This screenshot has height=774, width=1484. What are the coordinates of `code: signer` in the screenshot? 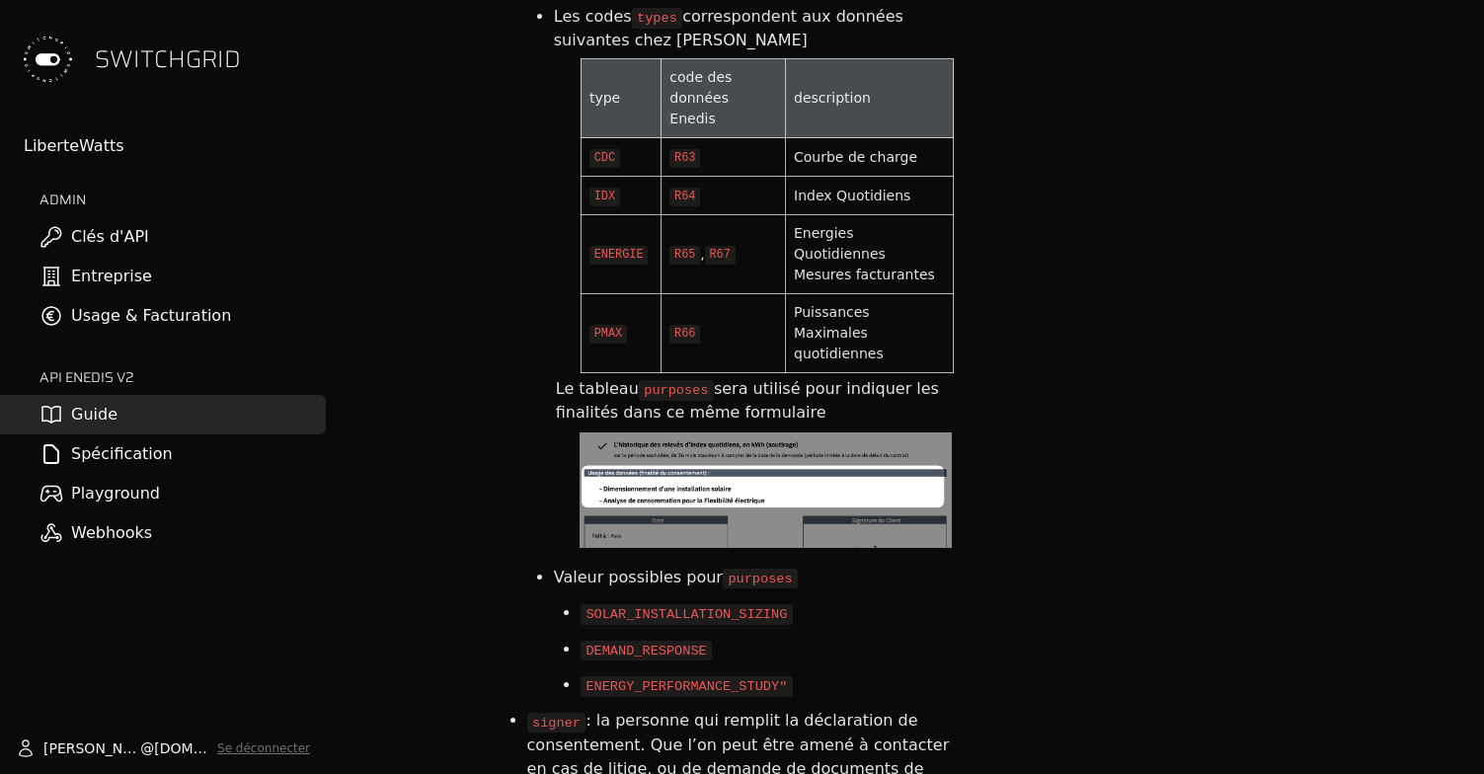 It's located at (557, 723).